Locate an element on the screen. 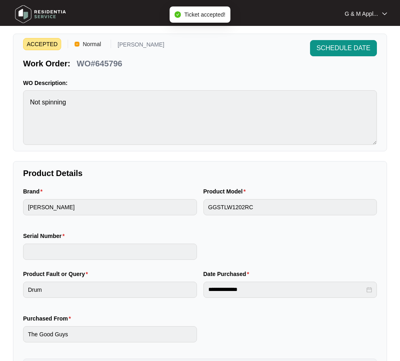  img: dropdown arrow is located at coordinates (384, 14).